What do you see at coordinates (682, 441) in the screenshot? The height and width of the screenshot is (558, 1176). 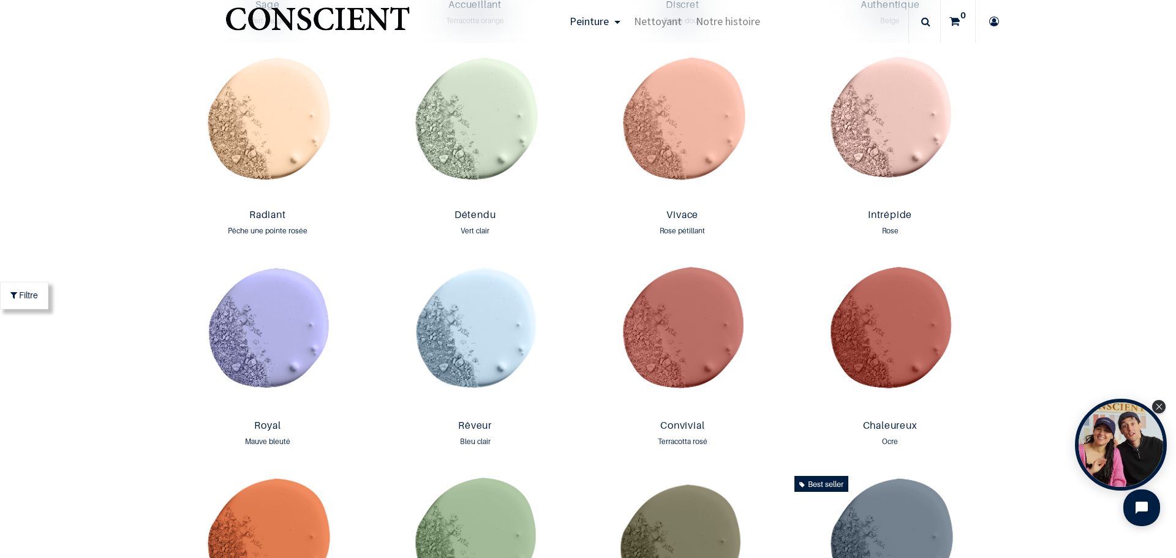 I see `div: Terracotta rosé` at bounding box center [682, 441].